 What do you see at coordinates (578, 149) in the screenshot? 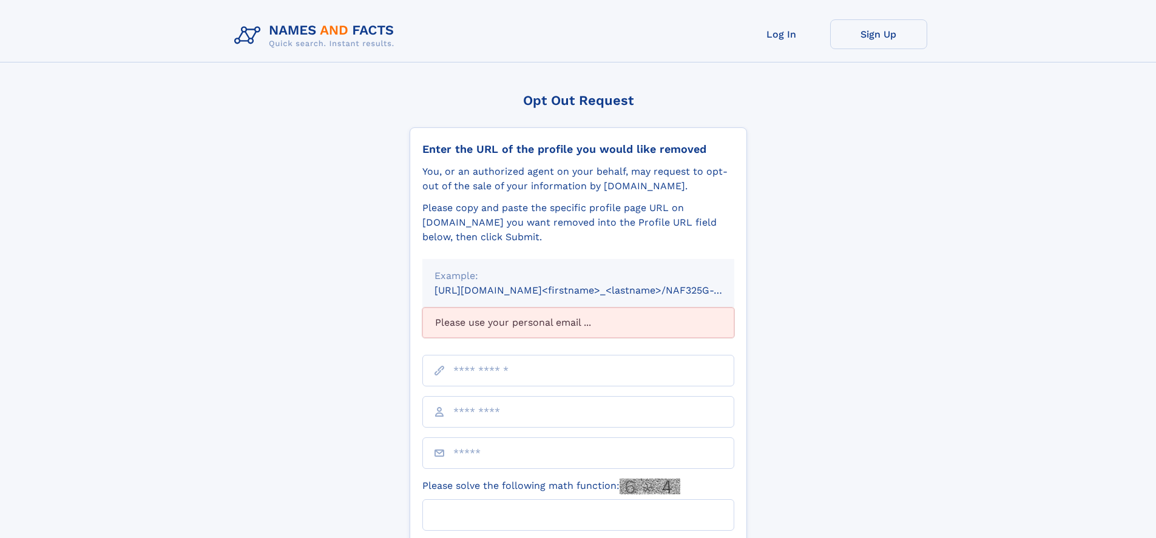
I see `div: Enter the URL of the profile you would like removed` at bounding box center [578, 149].